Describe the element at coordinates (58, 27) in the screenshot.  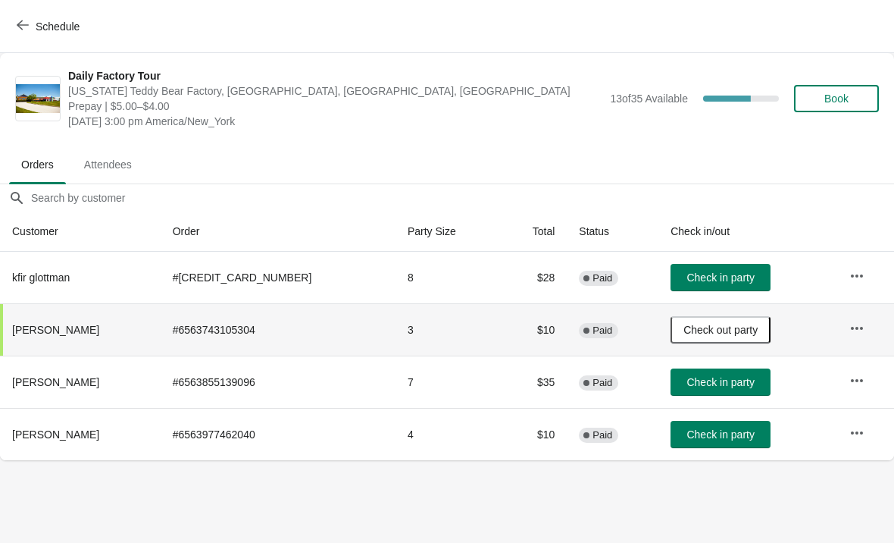
I see `span: Schedule` at that location.